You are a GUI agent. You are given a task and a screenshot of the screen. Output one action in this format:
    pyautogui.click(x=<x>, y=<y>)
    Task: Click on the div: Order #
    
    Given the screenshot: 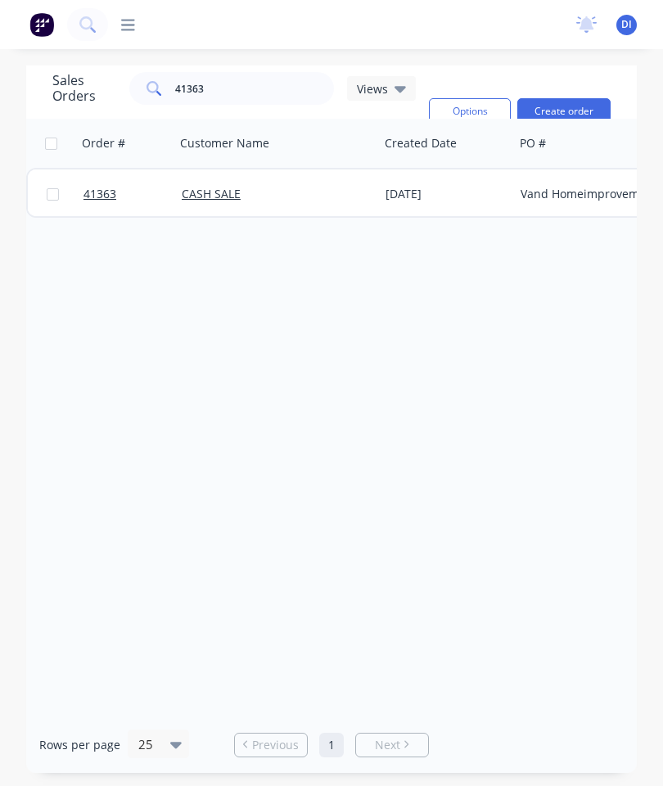 What is the action you would take?
    pyautogui.click(x=103, y=143)
    